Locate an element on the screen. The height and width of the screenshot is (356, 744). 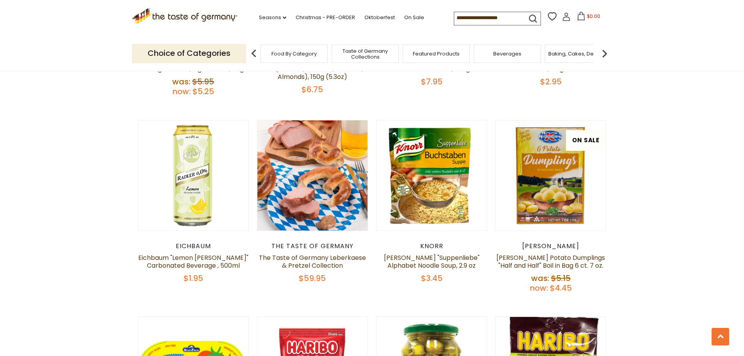
span: Featured Products is located at coordinates (436, 54).